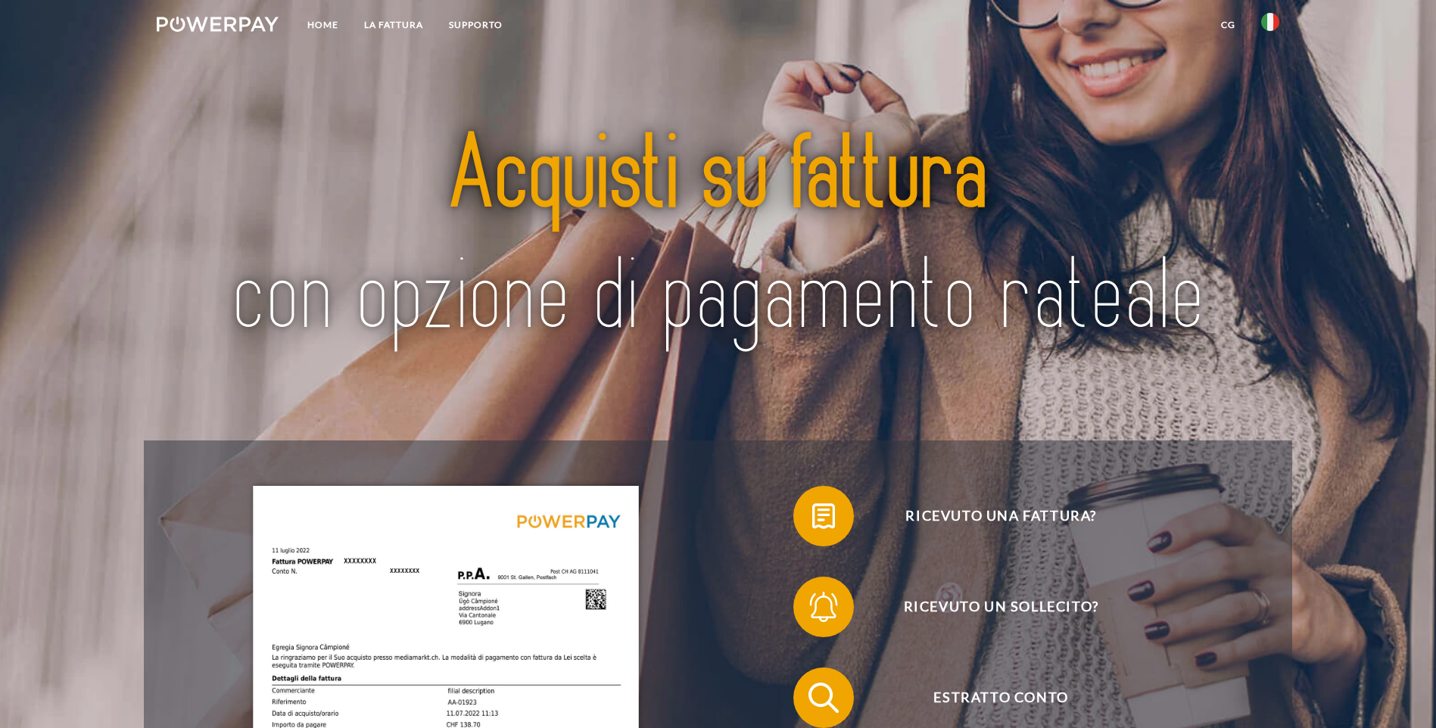 This screenshot has height=728, width=1436. Describe the element at coordinates (823, 607) in the screenshot. I see `img: qb_bell.svg` at that location.